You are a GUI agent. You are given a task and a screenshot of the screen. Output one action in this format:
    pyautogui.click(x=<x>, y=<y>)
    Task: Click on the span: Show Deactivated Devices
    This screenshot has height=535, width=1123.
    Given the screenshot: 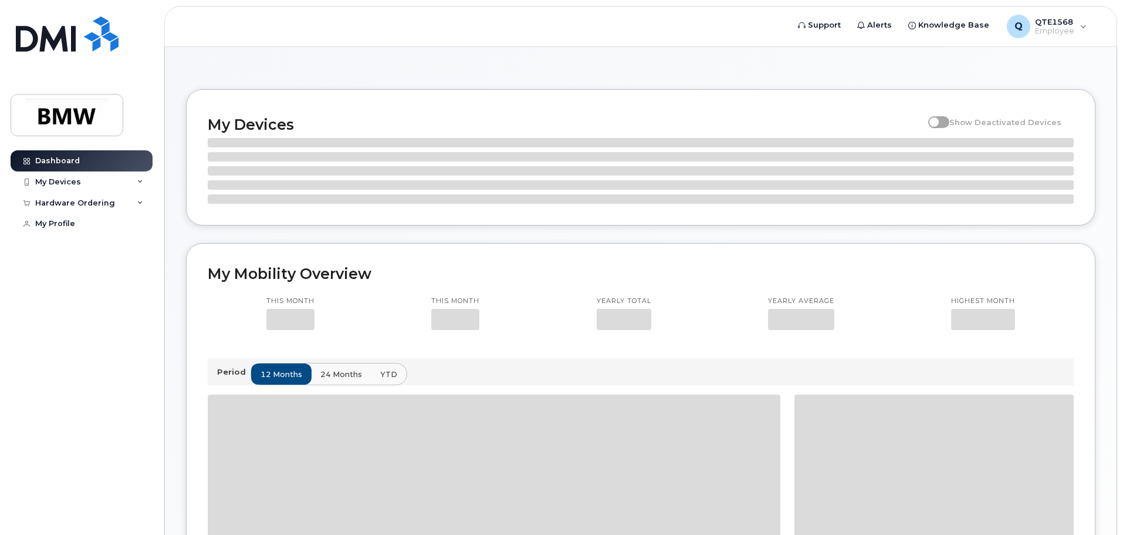 What is the action you would take?
    pyautogui.click(x=1005, y=122)
    